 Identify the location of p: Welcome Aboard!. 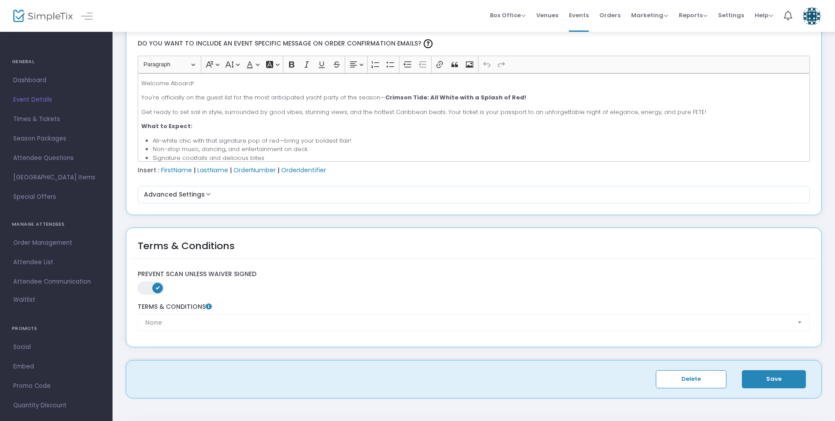
(474, 83).